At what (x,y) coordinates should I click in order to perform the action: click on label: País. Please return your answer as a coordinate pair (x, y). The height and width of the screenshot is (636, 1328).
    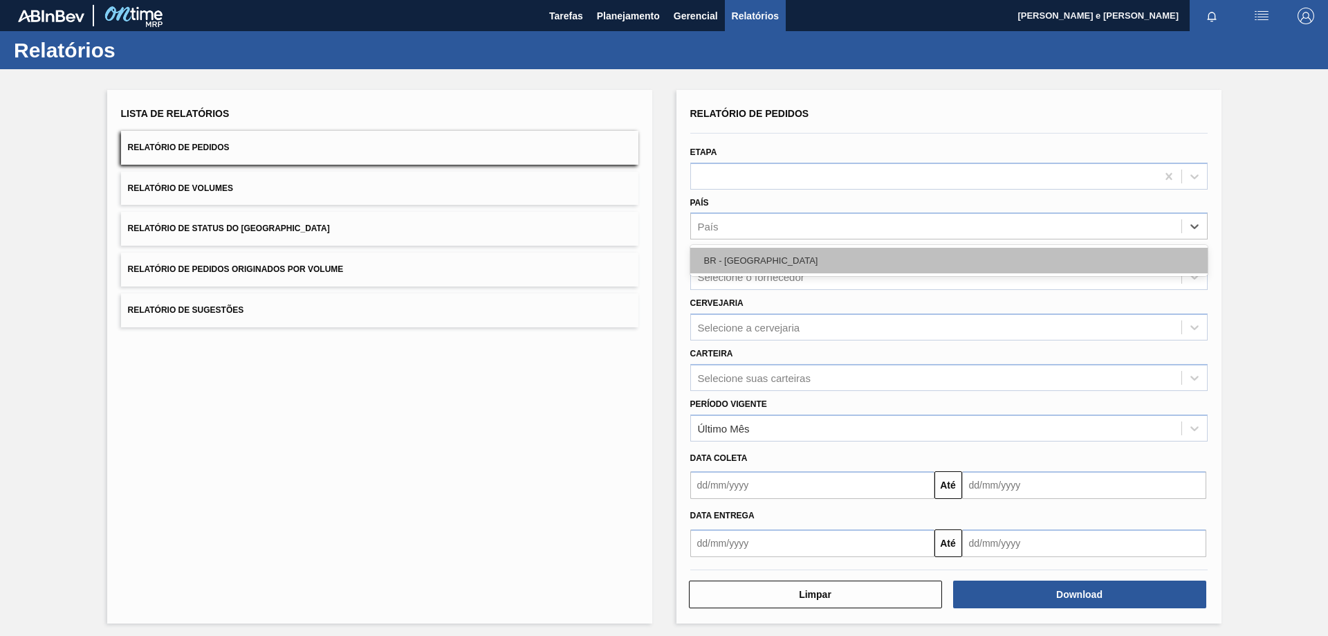
    Looking at the image, I should click on (699, 203).